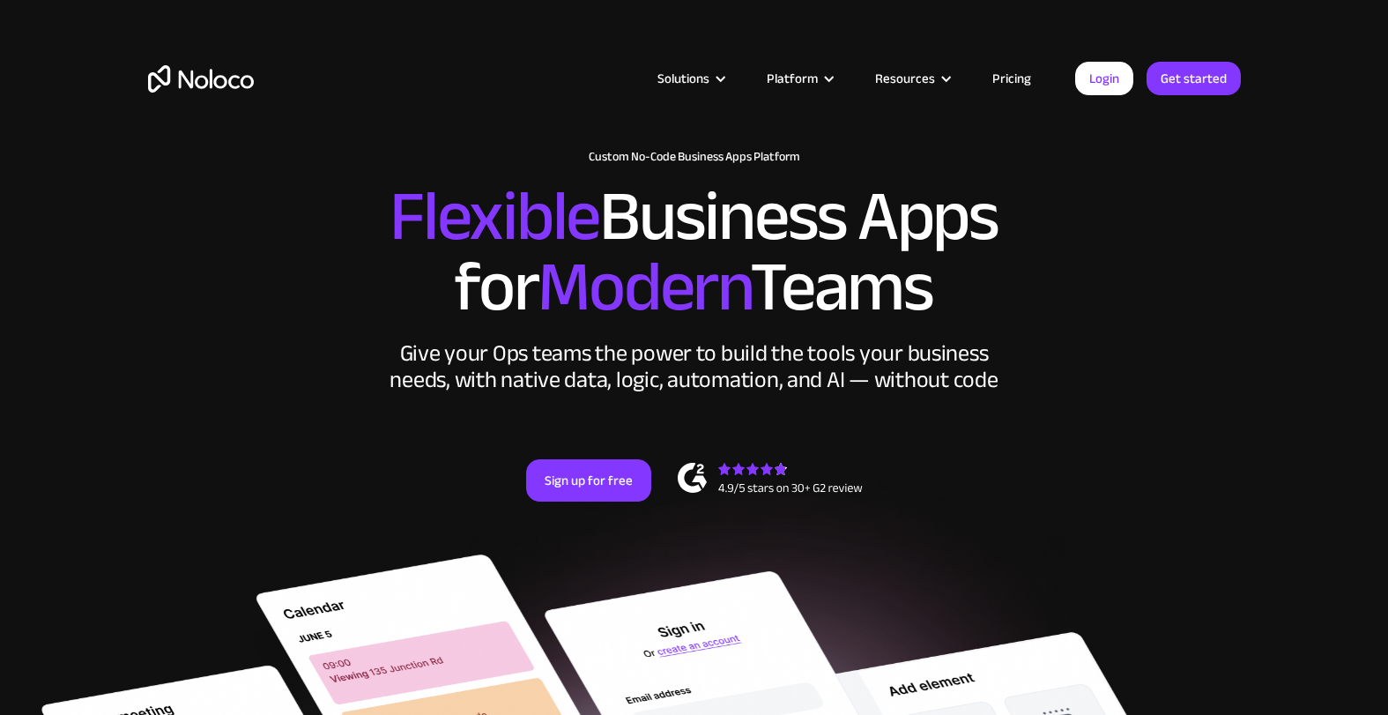 The width and height of the screenshot is (1388, 715). Describe the element at coordinates (643, 286) in the screenshot. I see `span: Modern` at that location.